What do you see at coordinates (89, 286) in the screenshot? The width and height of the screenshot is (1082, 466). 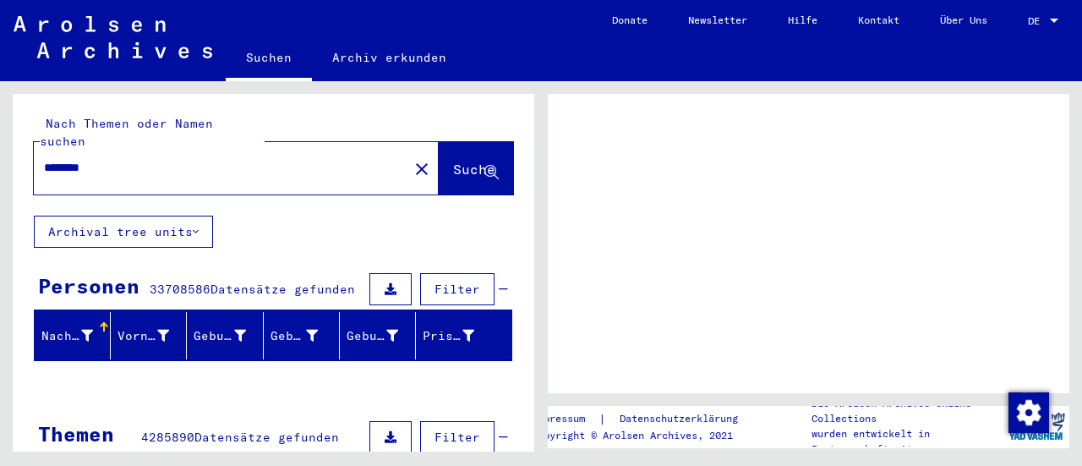 I see `div: Personen` at bounding box center [89, 286].